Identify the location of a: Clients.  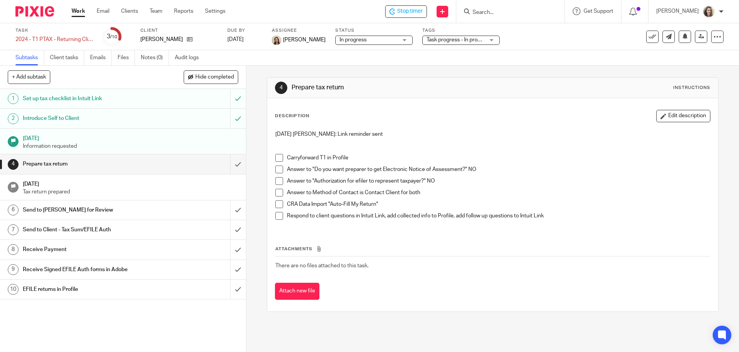
(130, 11).